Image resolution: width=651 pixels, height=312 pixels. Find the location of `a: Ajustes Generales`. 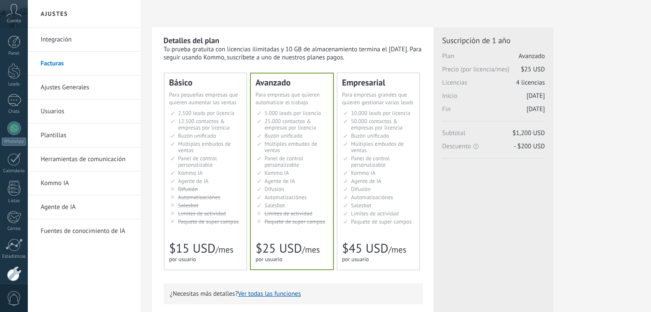

a: Ajustes Generales is located at coordinates (86, 88).